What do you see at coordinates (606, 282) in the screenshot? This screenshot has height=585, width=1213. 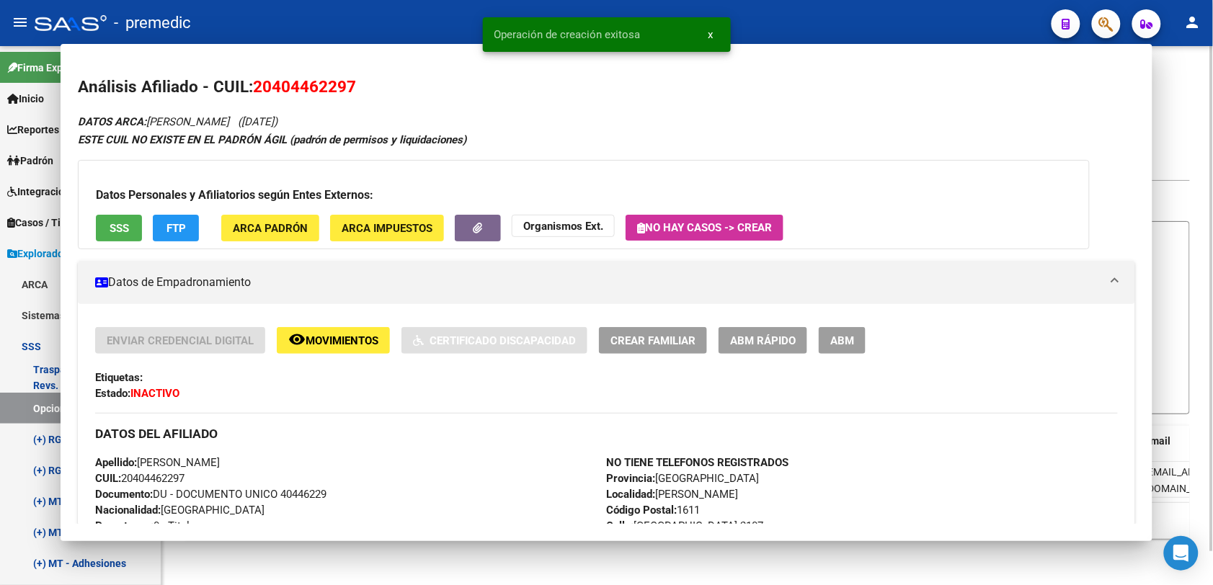 I see `mat-expansion-panel-header: Datos de Empadronamiento` at bounding box center [606, 282].